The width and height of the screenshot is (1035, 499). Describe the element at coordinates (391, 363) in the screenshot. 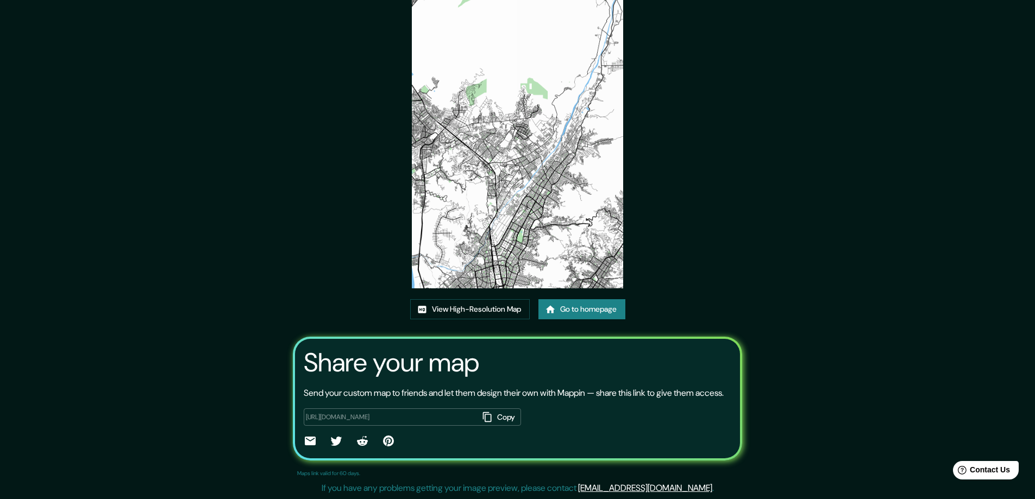

I see `h3: Share your map` at that location.